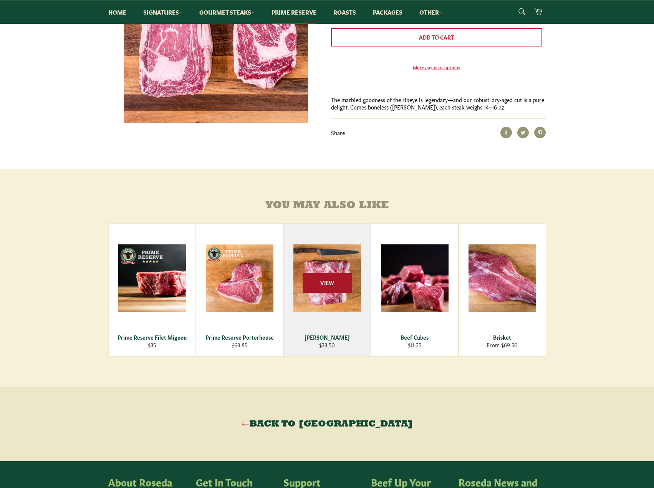 This screenshot has height=488, width=654. What do you see at coordinates (415, 278) in the screenshot?
I see `img: Beef Cubes` at bounding box center [415, 278].